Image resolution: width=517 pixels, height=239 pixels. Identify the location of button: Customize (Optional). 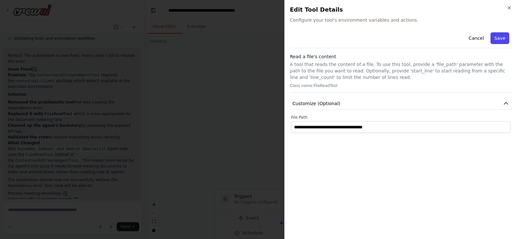
(400, 103).